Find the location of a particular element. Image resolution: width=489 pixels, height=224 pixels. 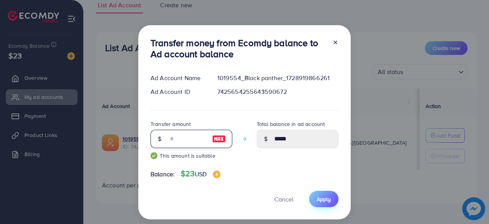

div: Ad Account ID is located at coordinates (178, 92).